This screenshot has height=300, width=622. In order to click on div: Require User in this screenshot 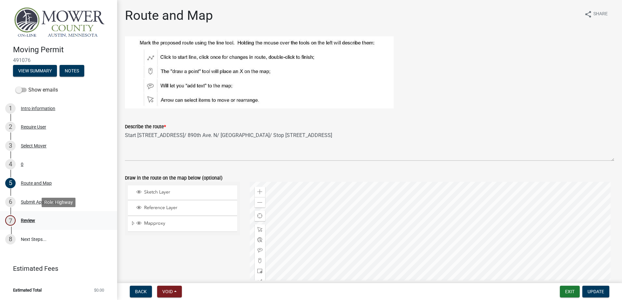, I will do `click(33, 127)`.